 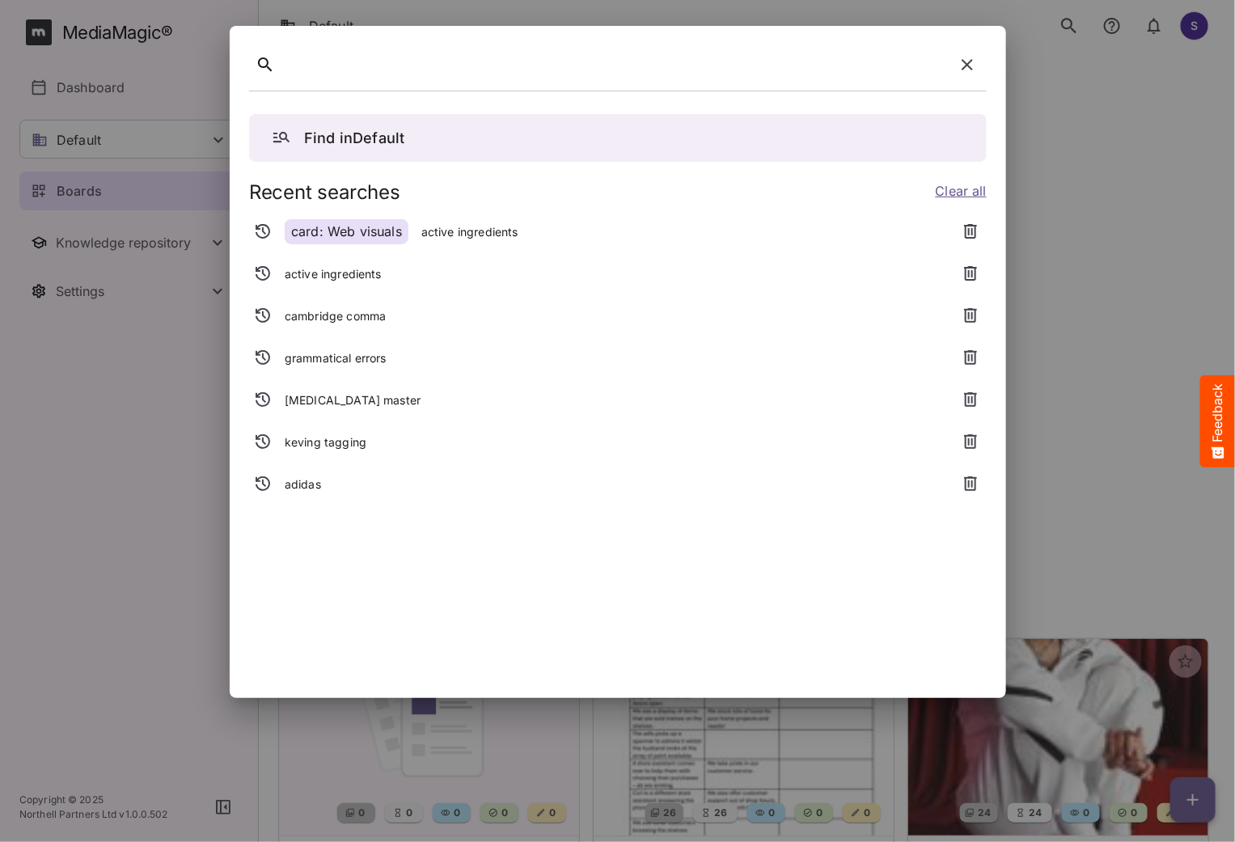 What do you see at coordinates (324, 193) in the screenshot?
I see `h2: Recent searches` at bounding box center [324, 193].